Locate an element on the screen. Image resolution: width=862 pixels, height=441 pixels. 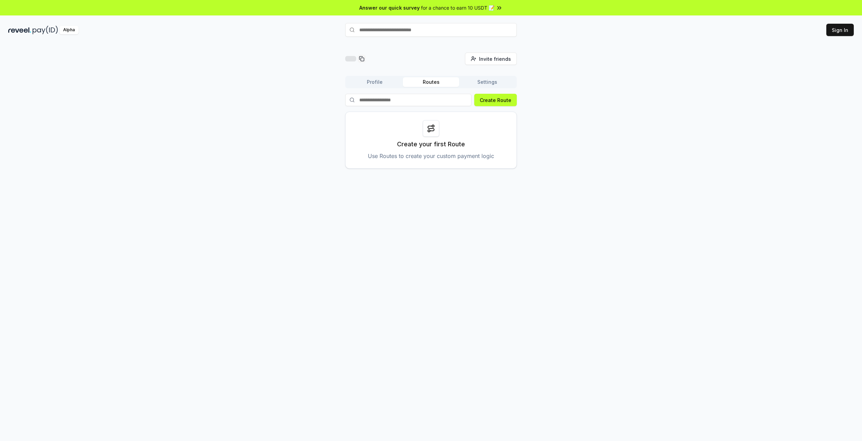
span: Answer our quick survey is located at coordinates (389, 8).